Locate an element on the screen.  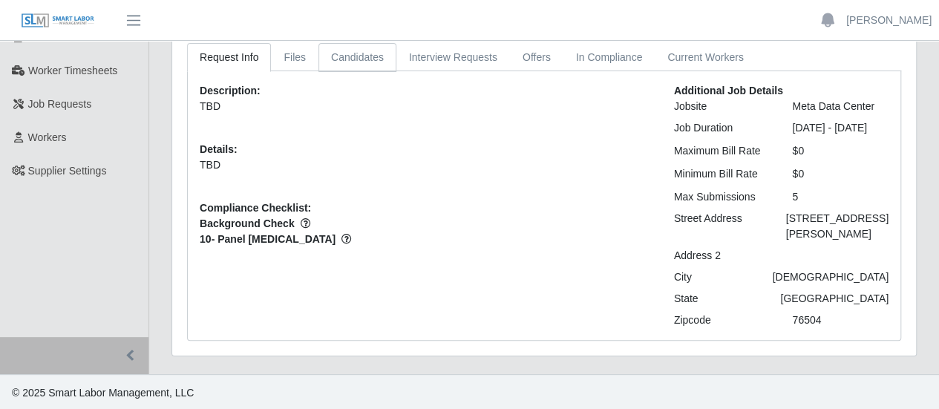
a: Interview Requests is located at coordinates (453, 57).